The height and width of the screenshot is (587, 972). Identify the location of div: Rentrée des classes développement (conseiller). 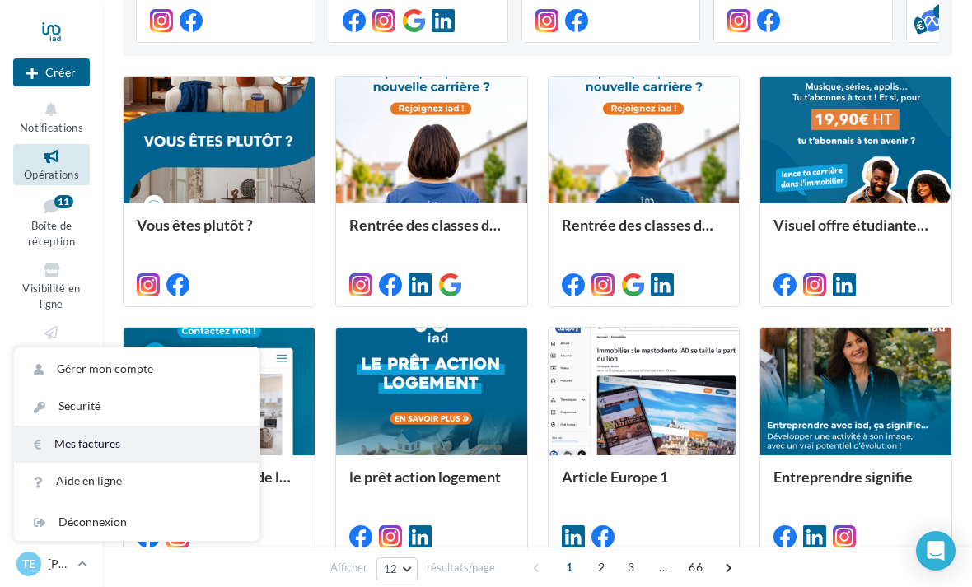
(644, 233).